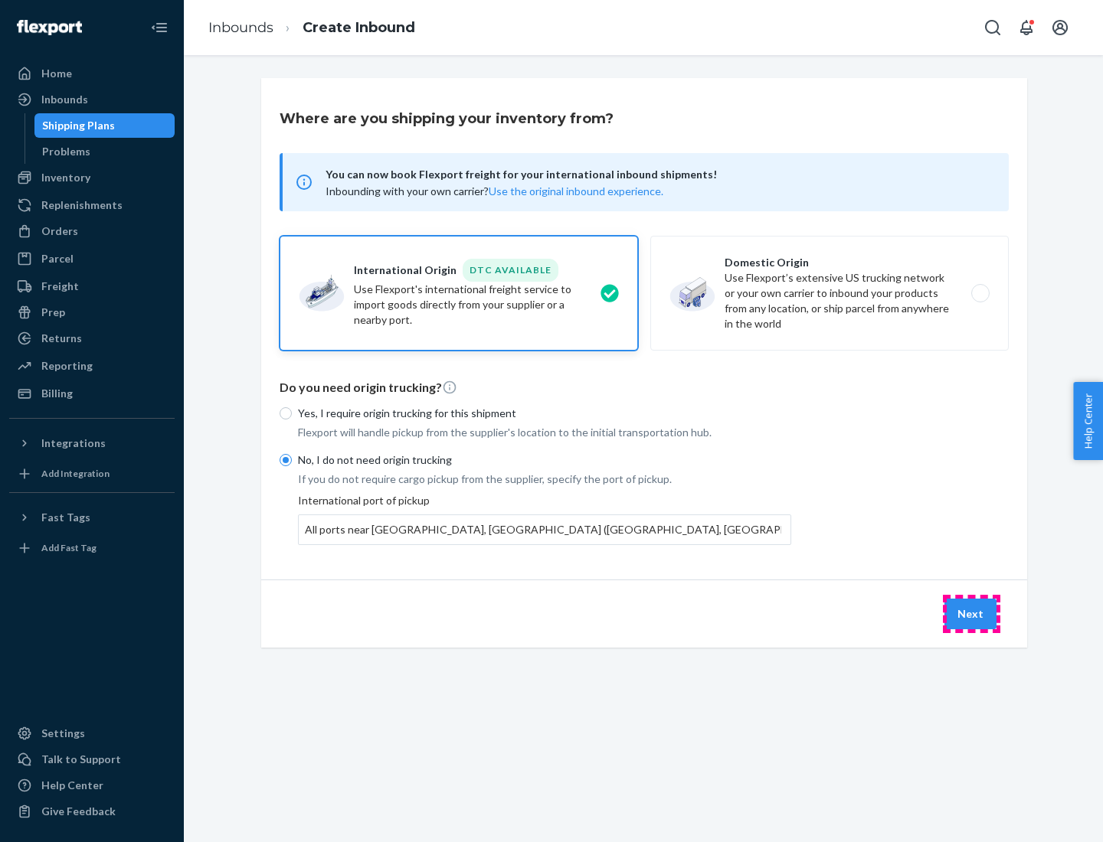 The image size is (1103, 842). What do you see at coordinates (64, 100) in the screenshot?
I see `div: Inbounds` at bounding box center [64, 100].